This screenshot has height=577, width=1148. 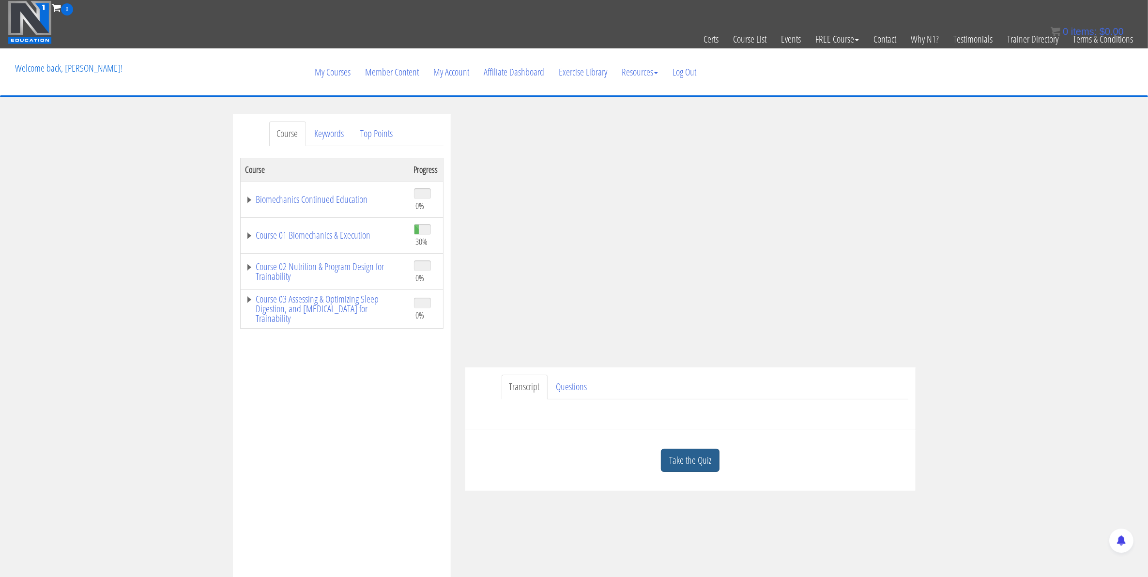 What do you see at coordinates (640, 72) in the screenshot?
I see `a: Resources` at bounding box center [640, 72].